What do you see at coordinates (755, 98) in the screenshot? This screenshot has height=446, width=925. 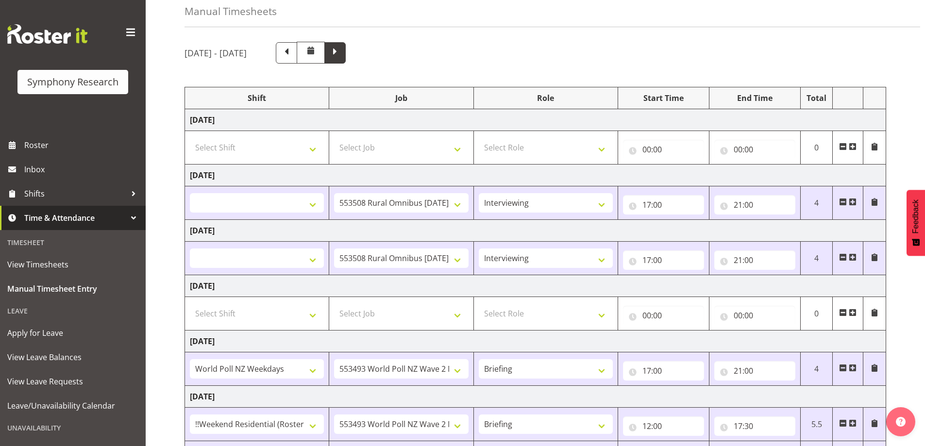 I see `div: End Time` at bounding box center [755, 98].